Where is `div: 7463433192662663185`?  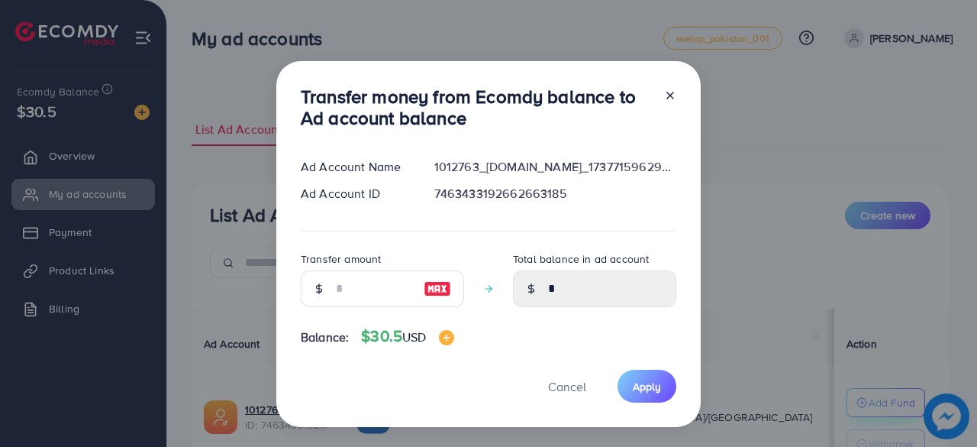
div: 7463433192662663185 is located at coordinates (555, 193).